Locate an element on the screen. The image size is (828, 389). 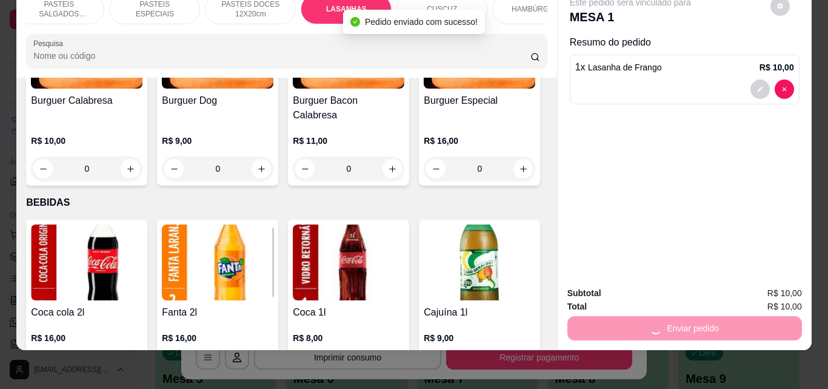
p: HAMBÚRGUER is located at coordinates (538, 9).